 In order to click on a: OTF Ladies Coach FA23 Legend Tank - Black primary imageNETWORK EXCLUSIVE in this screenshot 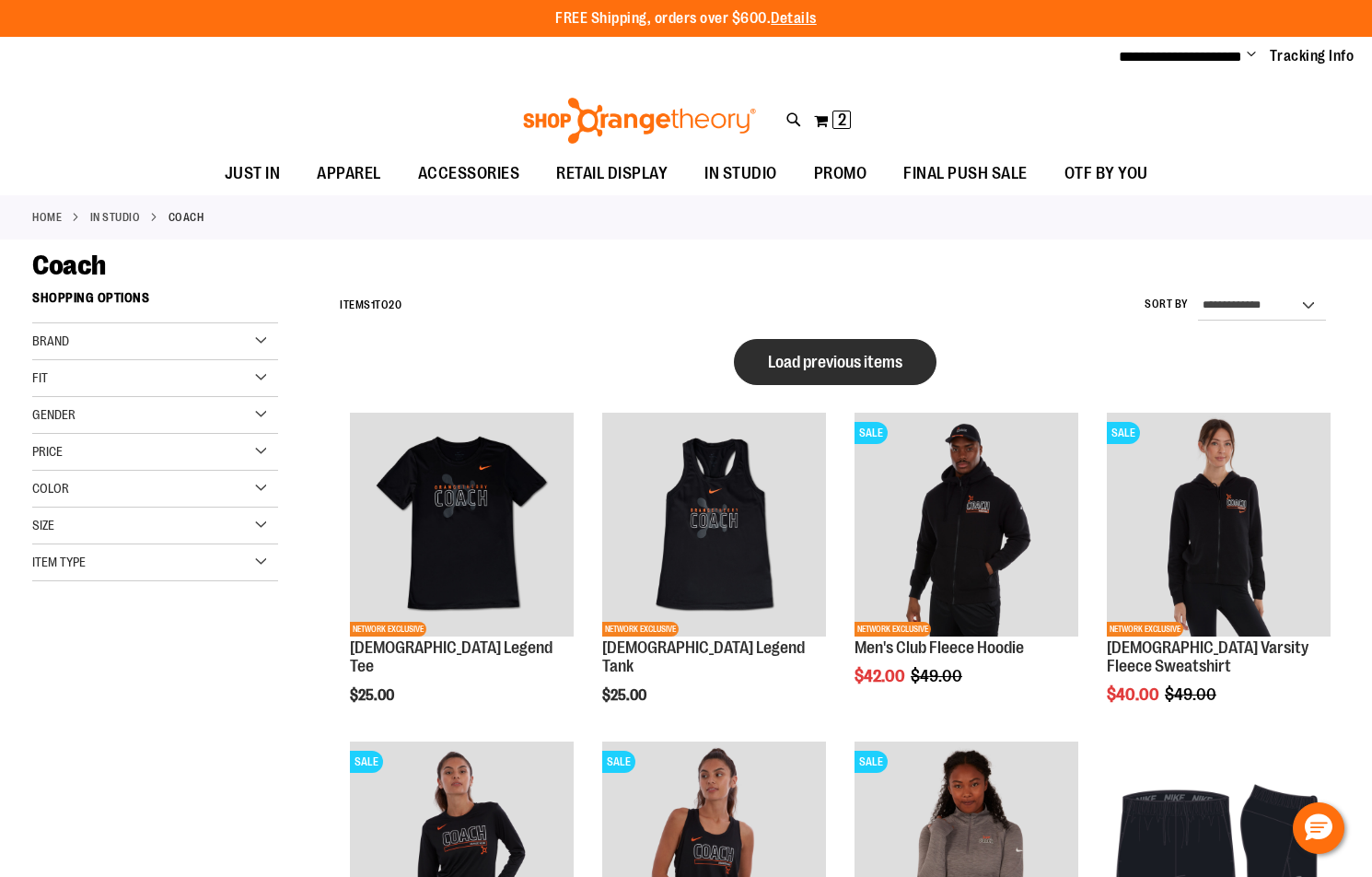, I will do `click(713, 526)`.